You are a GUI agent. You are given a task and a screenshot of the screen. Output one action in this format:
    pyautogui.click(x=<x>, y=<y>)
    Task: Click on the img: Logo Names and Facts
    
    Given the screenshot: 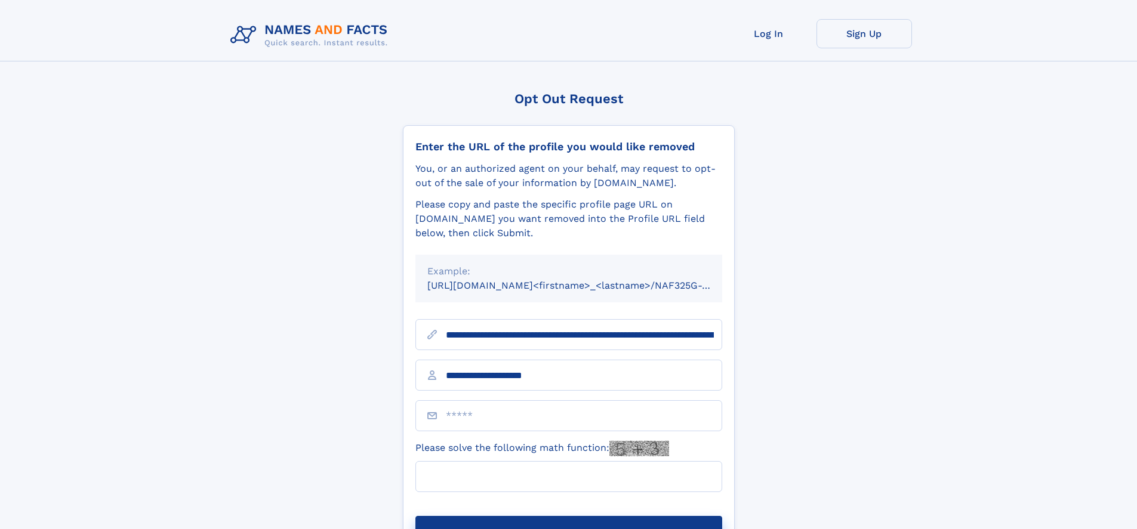 What is the action you would take?
    pyautogui.click(x=312, y=35)
    